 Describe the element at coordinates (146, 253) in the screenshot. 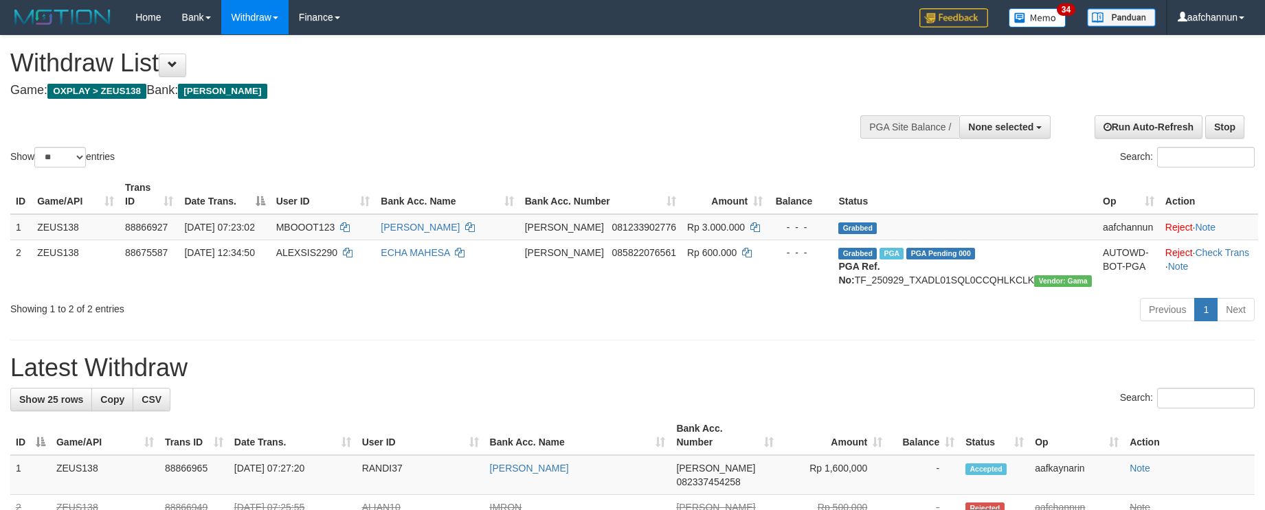

I see `span: 88675587` at that location.